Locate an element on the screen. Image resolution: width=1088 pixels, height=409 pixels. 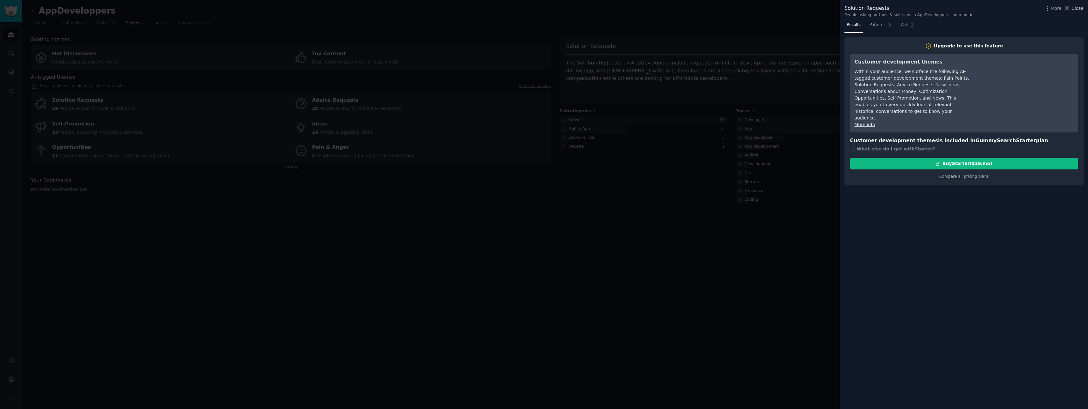
div: Buy Starter ($ 29 /mo ) is located at coordinates (967, 163).